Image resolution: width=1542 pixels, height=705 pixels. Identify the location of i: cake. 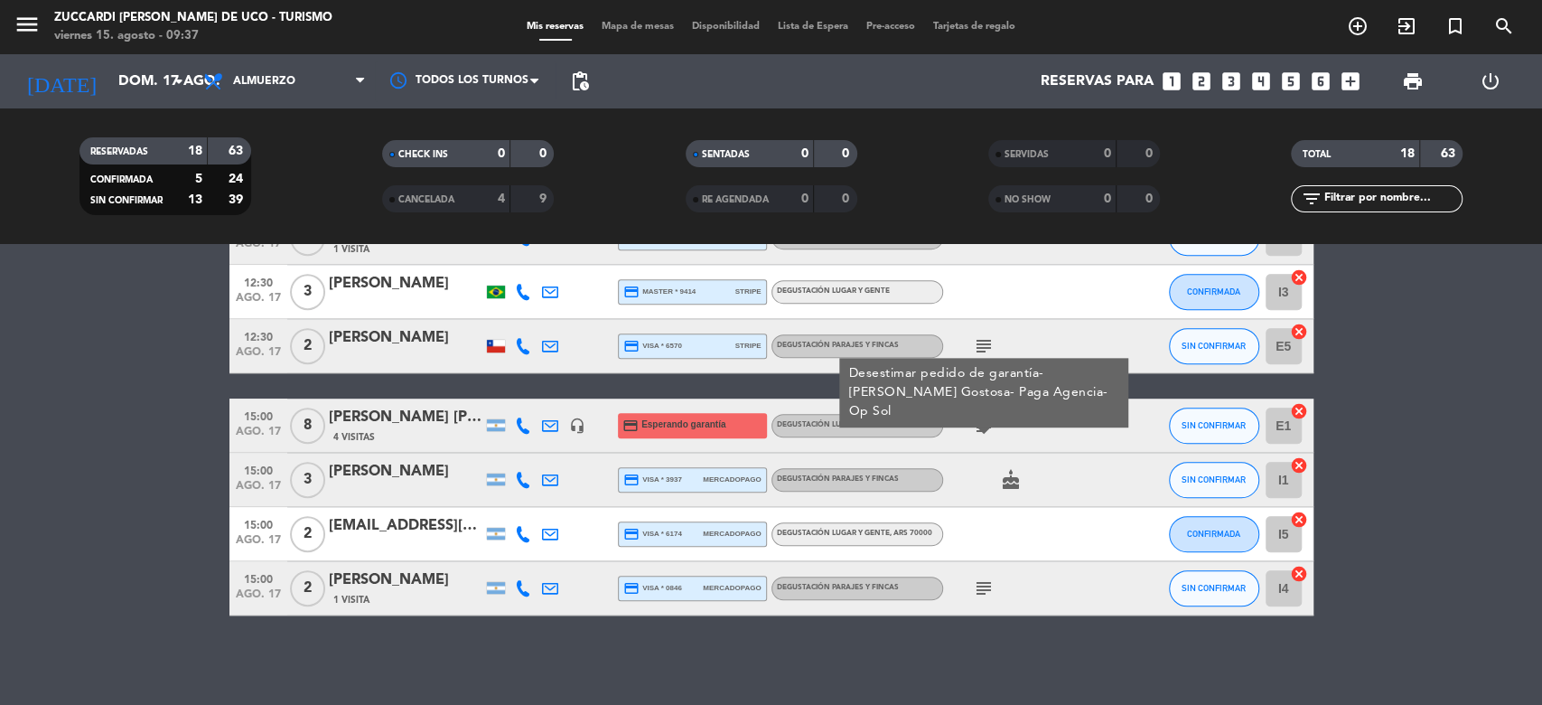
(1011, 480).